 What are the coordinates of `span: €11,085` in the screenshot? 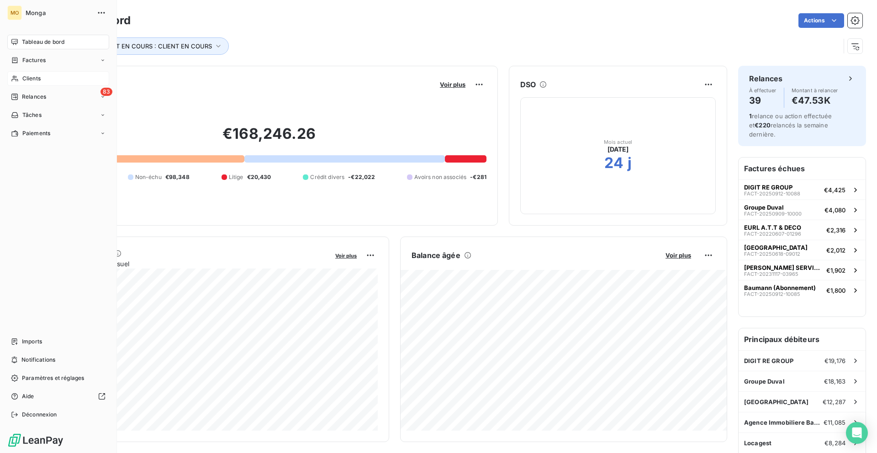 It's located at (834, 422).